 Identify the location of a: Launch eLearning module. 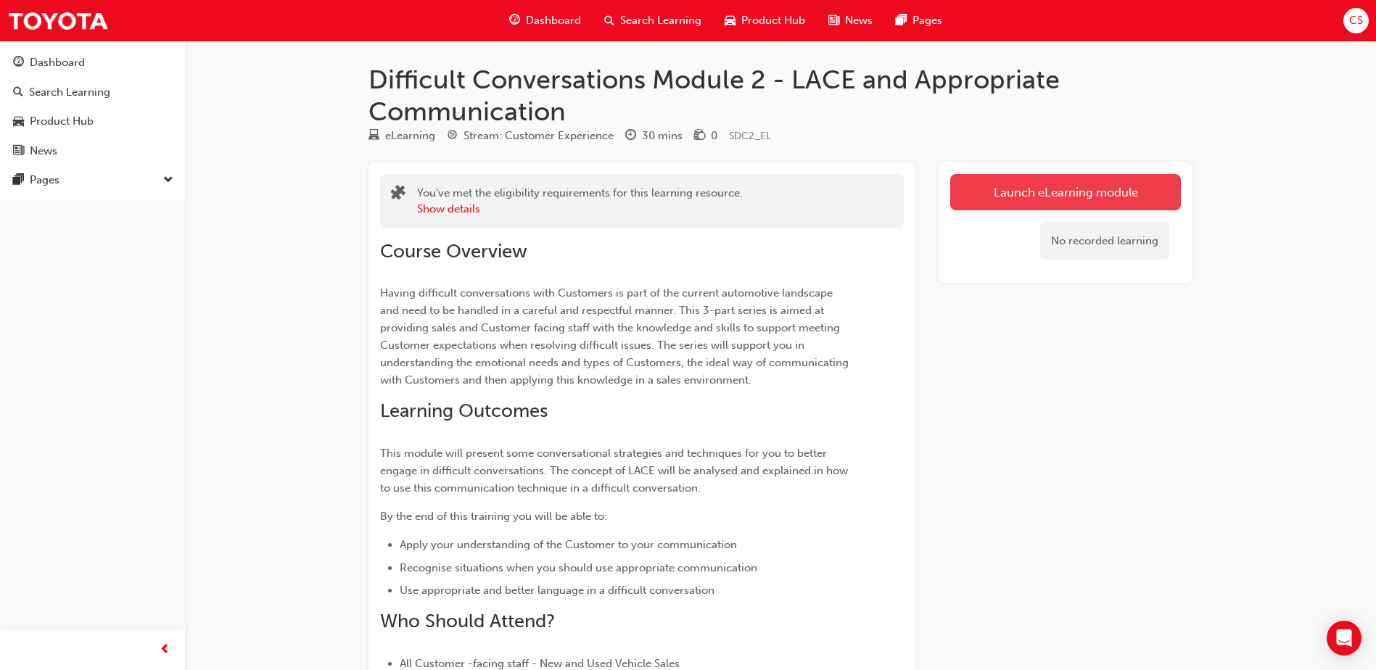
(1065, 192).